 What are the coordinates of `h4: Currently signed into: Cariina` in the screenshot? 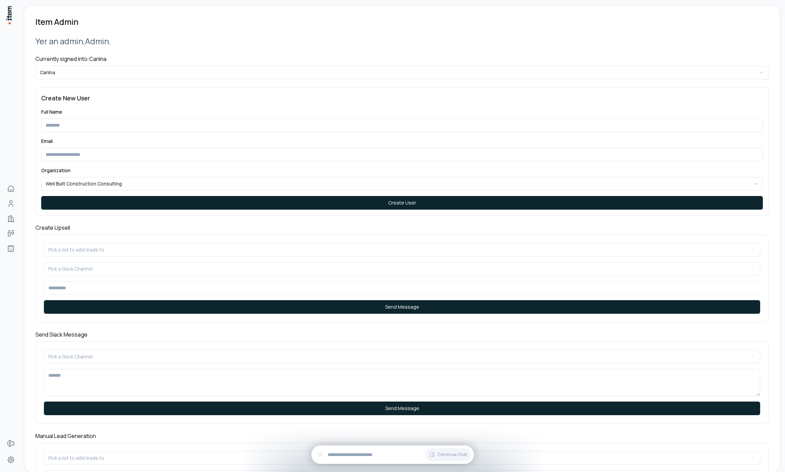 It's located at (402, 59).